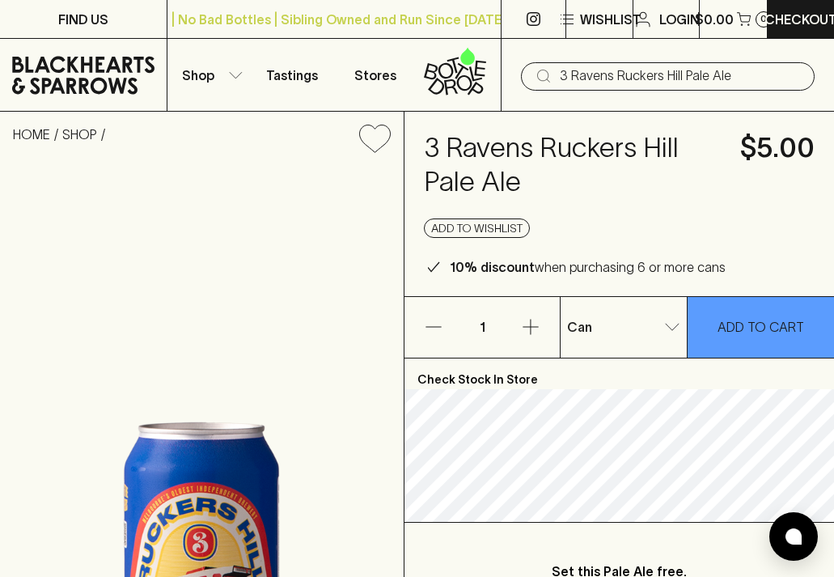  What do you see at coordinates (32, 134) in the screenshot?
I see `a: HOME` at bounding box center [32, 134].